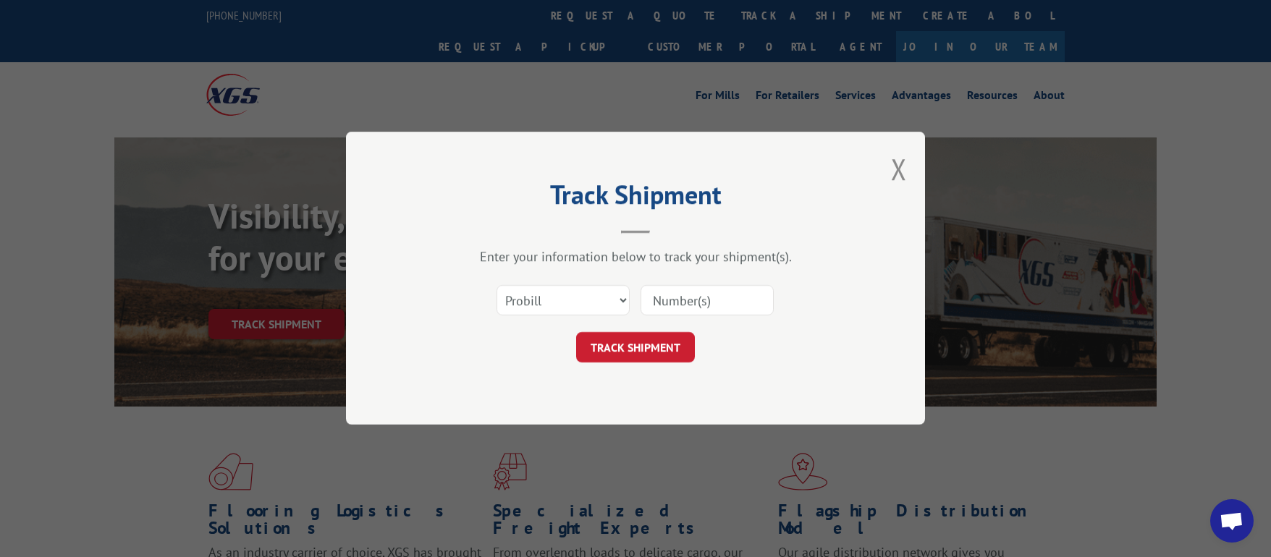 The image size is (1271, 557). I want to click on div: Open chat, so click(1232, 521).